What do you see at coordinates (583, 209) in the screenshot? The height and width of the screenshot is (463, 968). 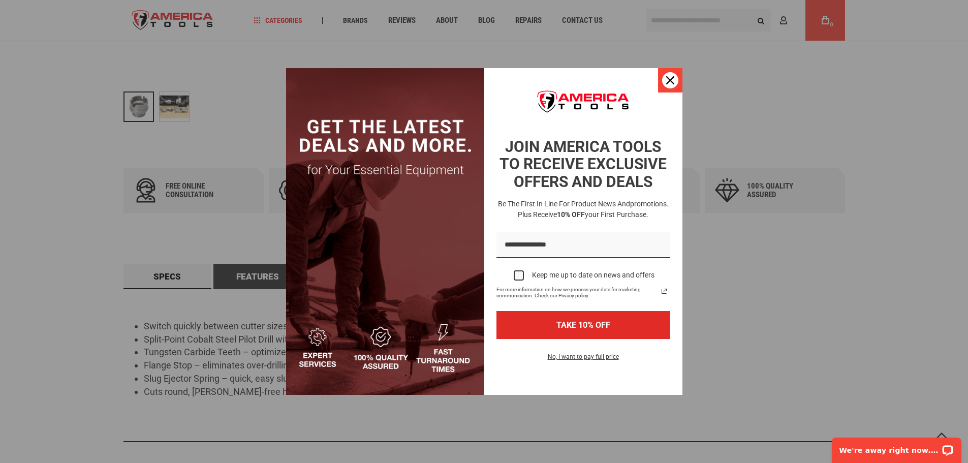 I see `h3: Be the first in line for product news and` at bounding box center [583, 209].